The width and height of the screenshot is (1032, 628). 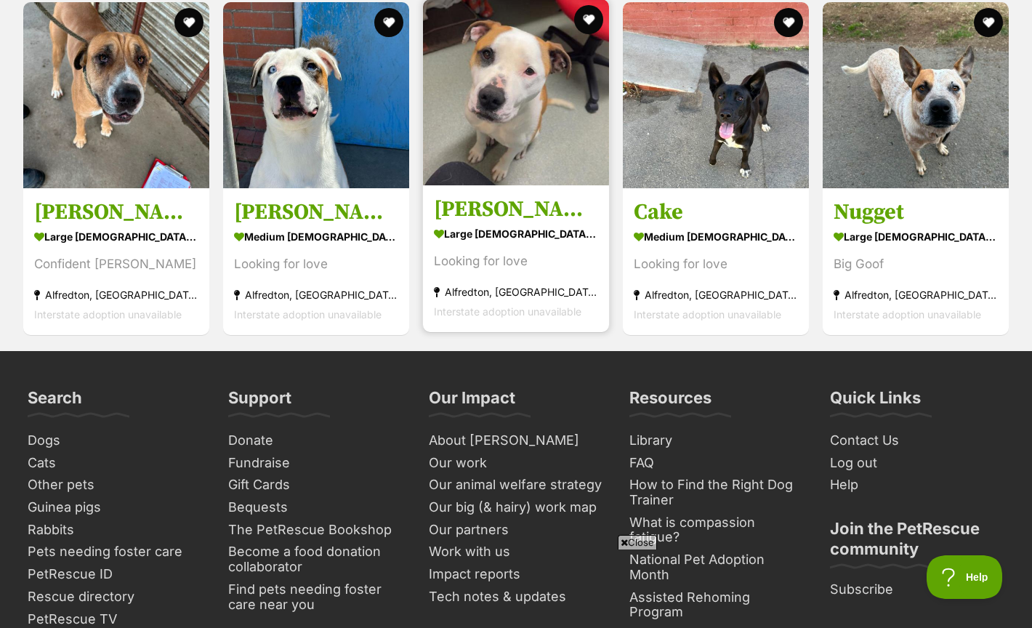 What do you see at coordinates (316, 95) in the screenshot?
I see `img: Kenny` at bounding box center [316, 95].